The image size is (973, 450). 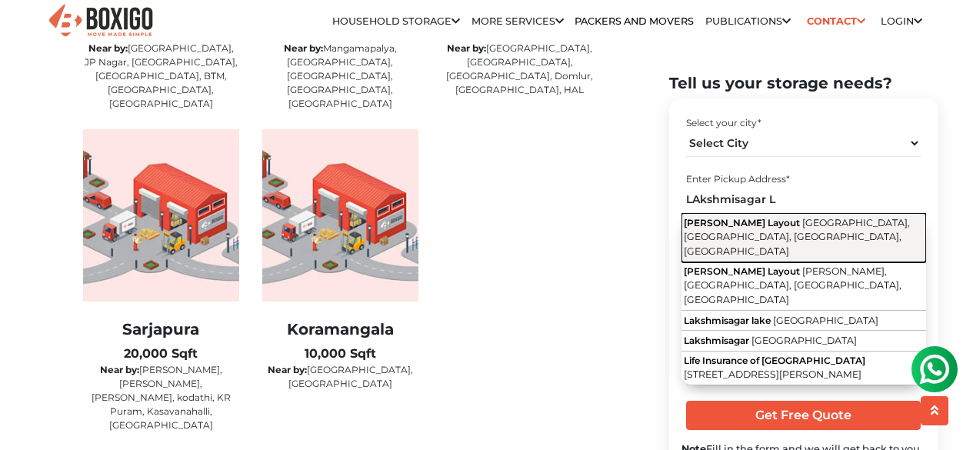 I want to click on h2: Tell us your storage needs?, so click(x=804, y=83).